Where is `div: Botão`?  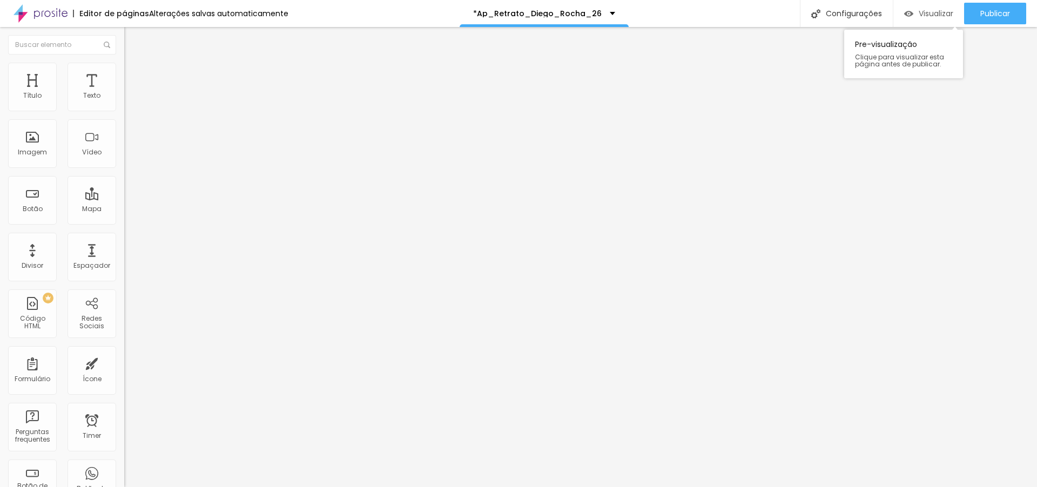
div: Botão is located at coordinates (32, 209).